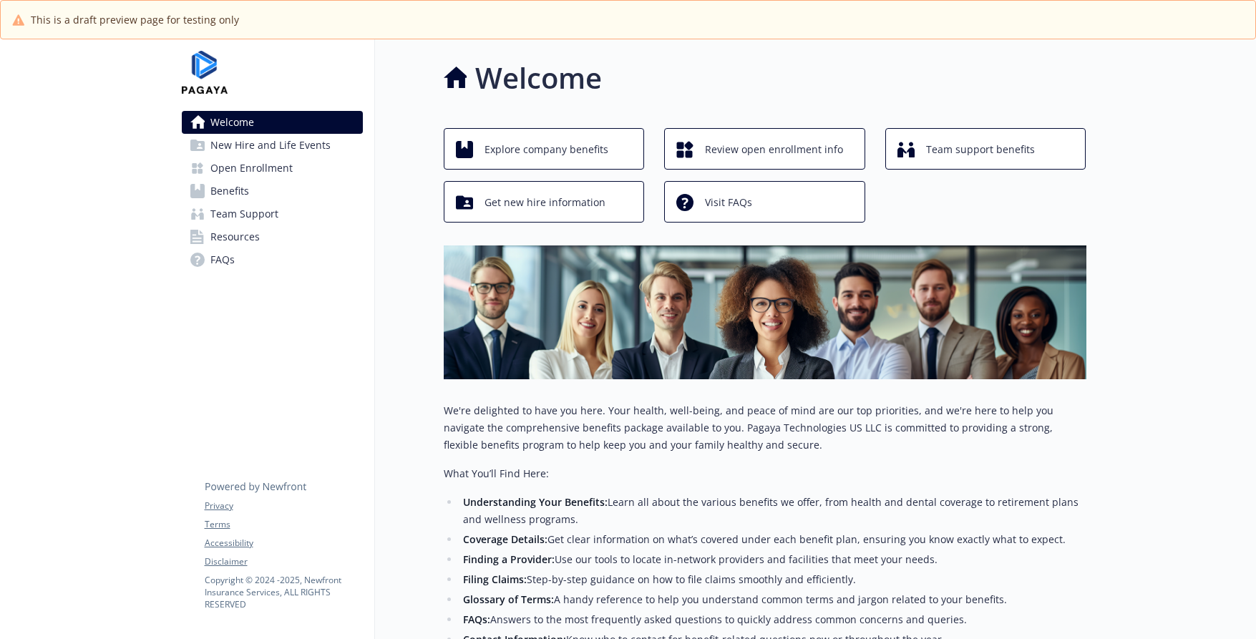 This screenshot has height=639, width=1256. Describe the element at coordinates (509, 559) in the screenshot. I see `strong: Finding a Provider:` at that location.